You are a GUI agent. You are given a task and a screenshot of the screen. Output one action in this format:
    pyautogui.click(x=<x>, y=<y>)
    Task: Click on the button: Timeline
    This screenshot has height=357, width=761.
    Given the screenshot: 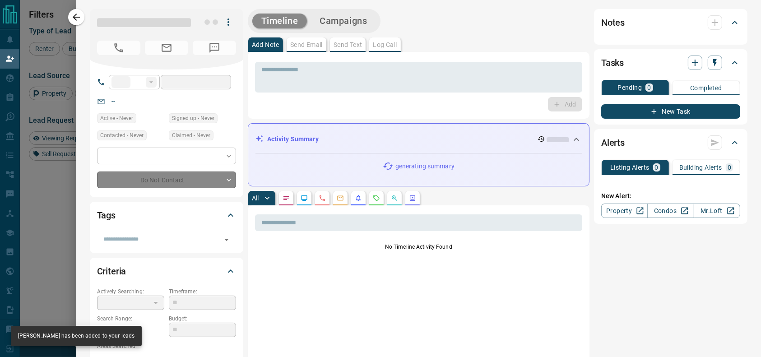 What is the action you would take?
    pyautogui.click(x=280, y=21)
    